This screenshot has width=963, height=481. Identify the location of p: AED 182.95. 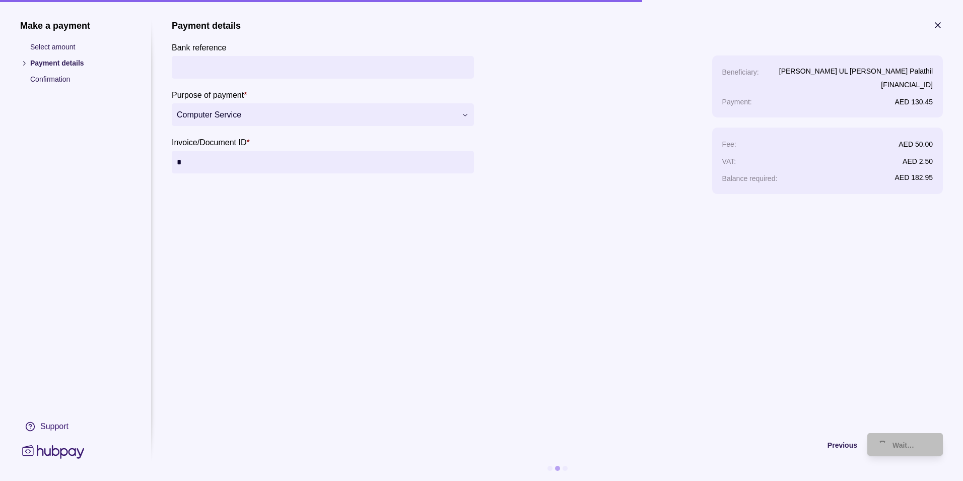
(915, 177).